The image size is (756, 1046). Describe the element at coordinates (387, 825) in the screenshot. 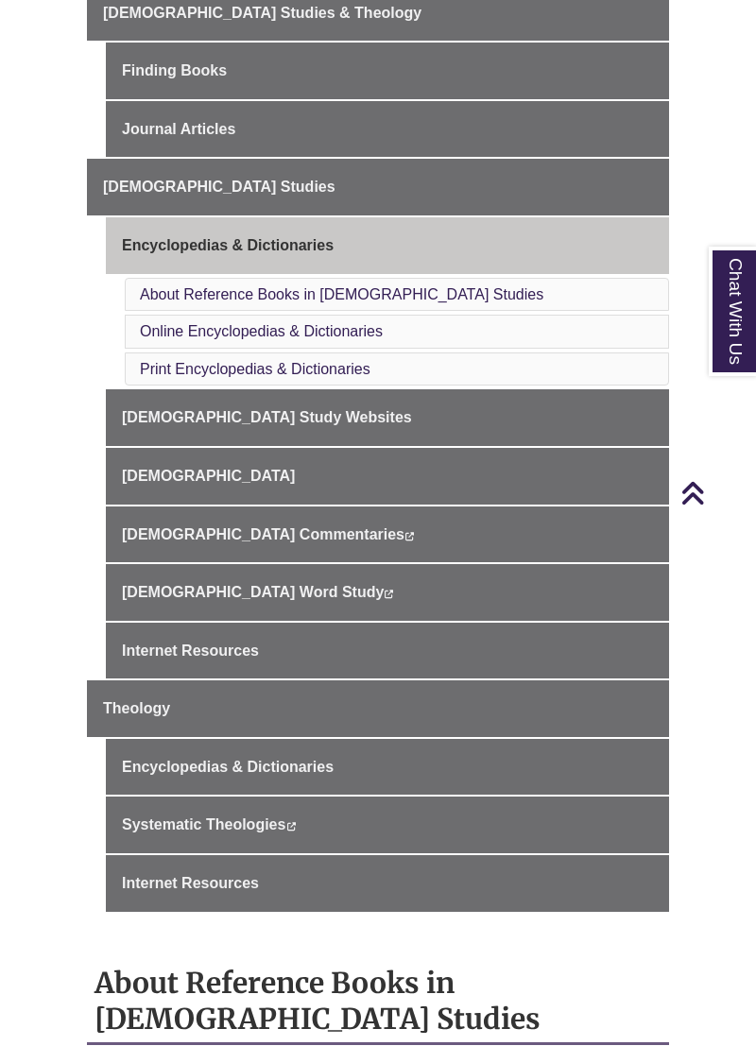

I see `a: Systematic Theologies` at that location.